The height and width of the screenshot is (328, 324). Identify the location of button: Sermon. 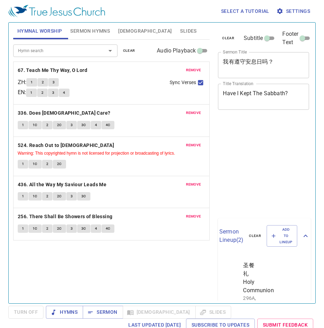
(102, 312).